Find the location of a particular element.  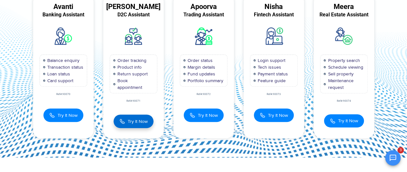

div: Ref#:90073 is located at coordinates (274, 95).